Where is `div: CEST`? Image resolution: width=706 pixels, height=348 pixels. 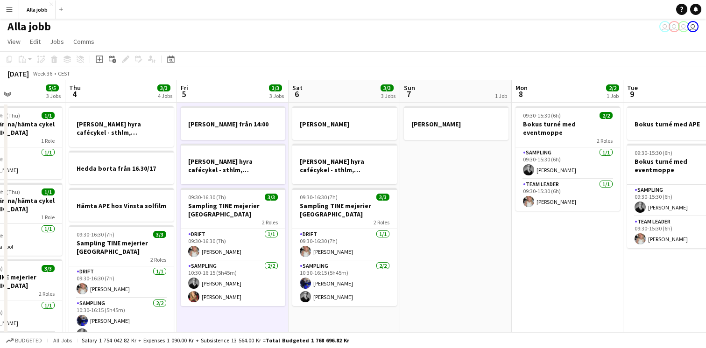 div: CEST is located at coordinates (64, 73).